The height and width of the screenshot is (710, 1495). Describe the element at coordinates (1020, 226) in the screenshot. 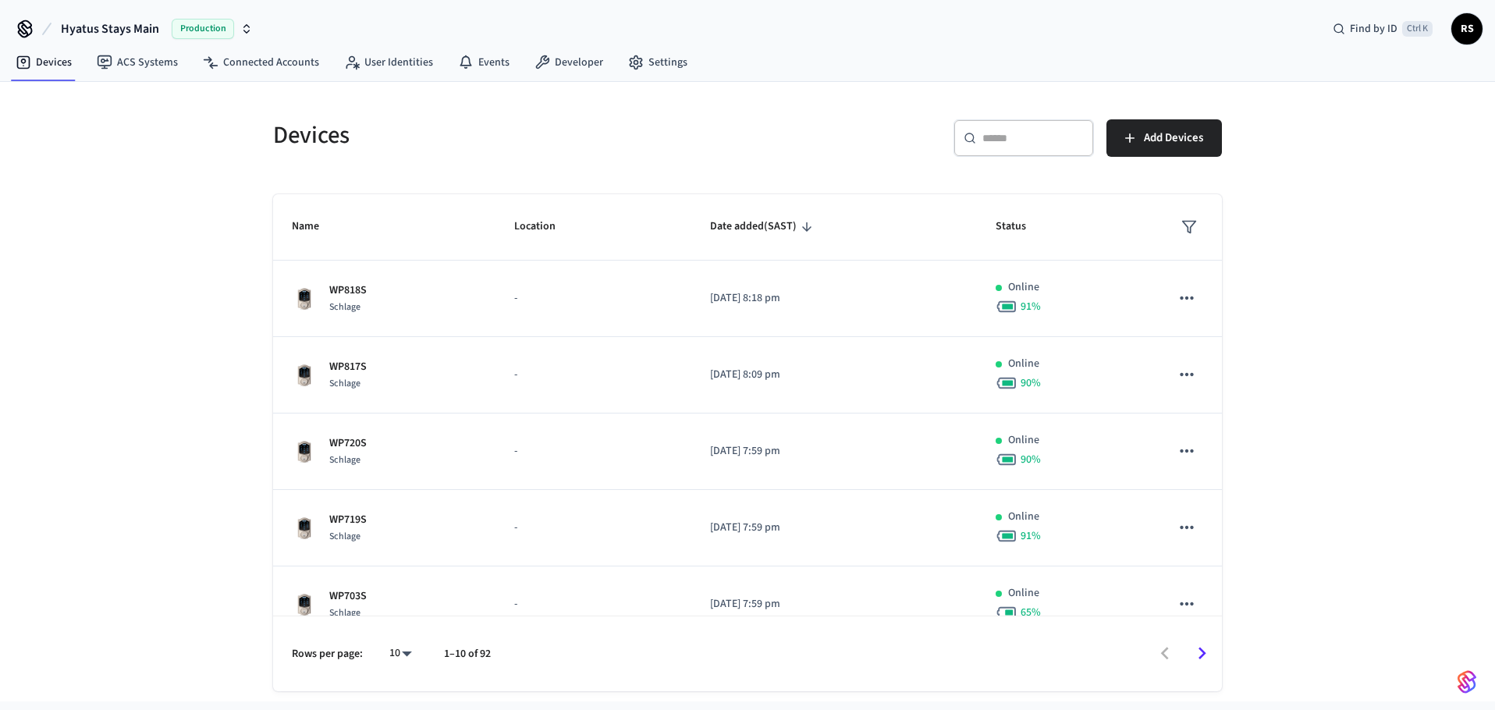

I see `span: Status` at that location.